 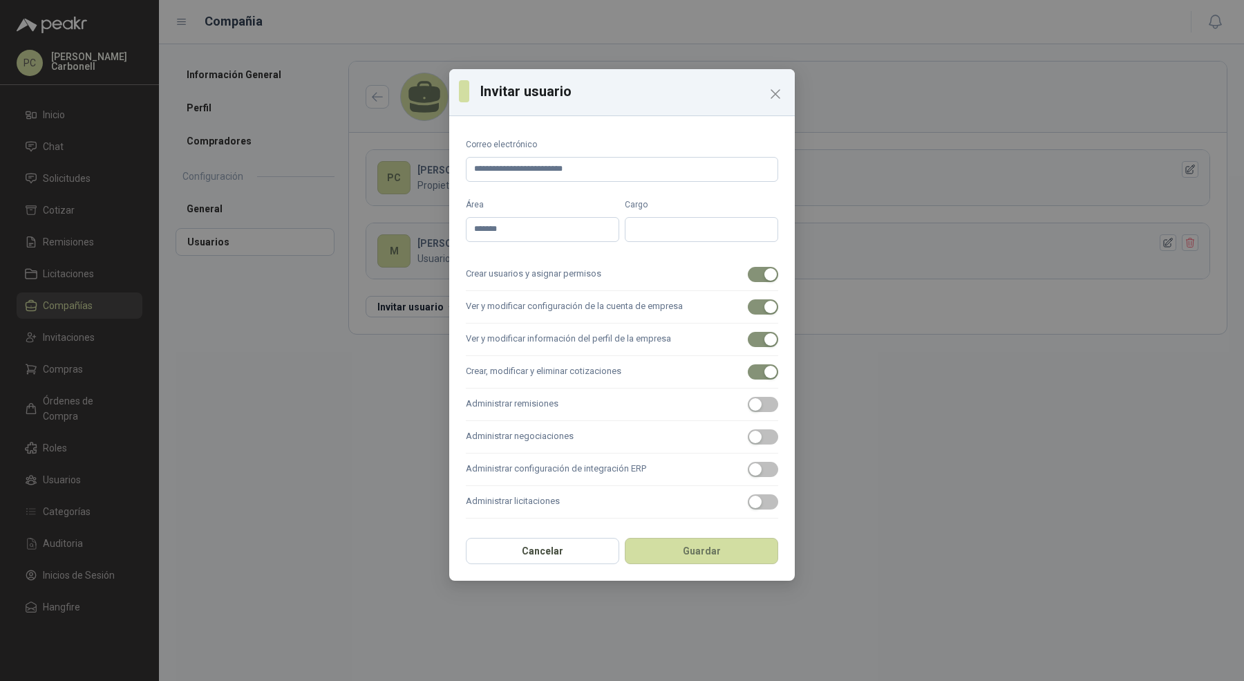 I want to click on label: Área, so click(x=543, y=205).